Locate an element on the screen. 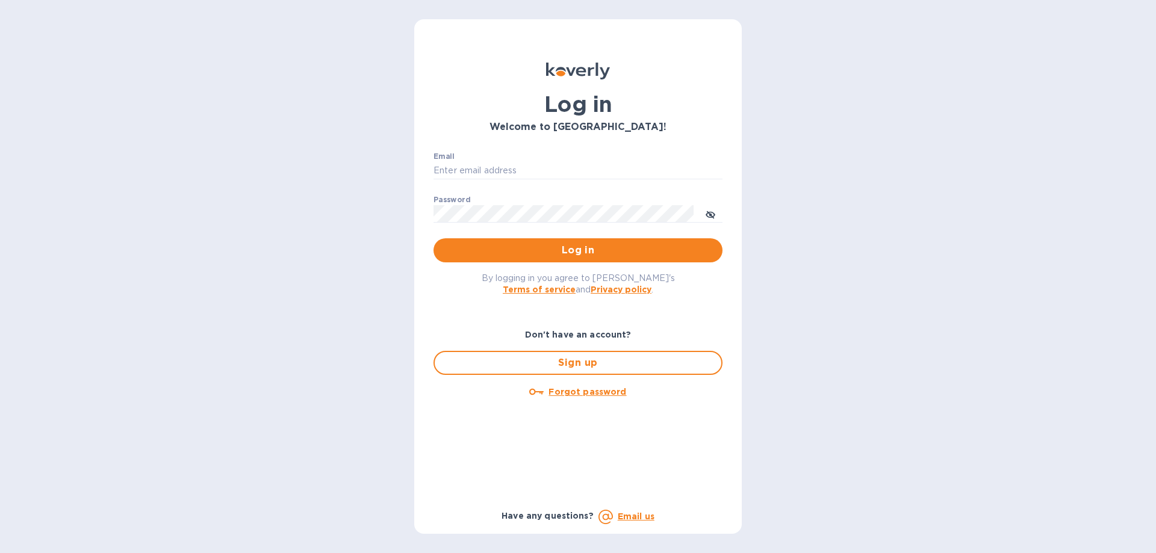 The image size is (1156, 553). h1: Log in is located at coordinates (578, 104).